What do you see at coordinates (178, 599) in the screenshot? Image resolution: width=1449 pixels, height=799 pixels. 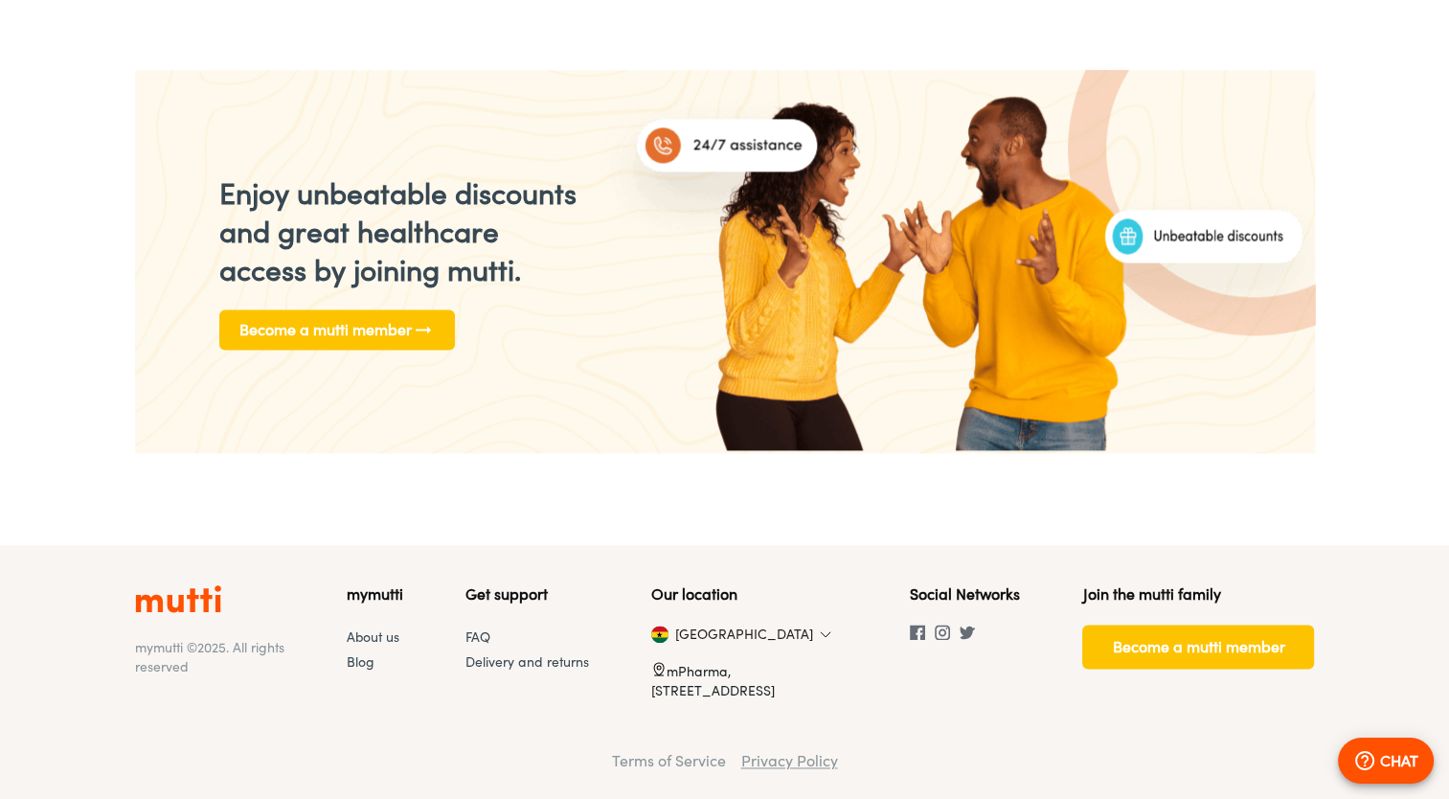 I see `img: Logo` at bounding box center [178, 599].